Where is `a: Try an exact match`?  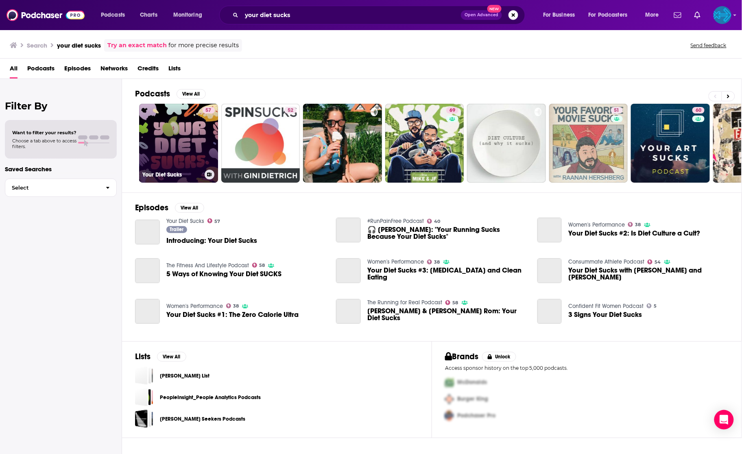
a: Try an exact match is located at coordinates (137, 45).